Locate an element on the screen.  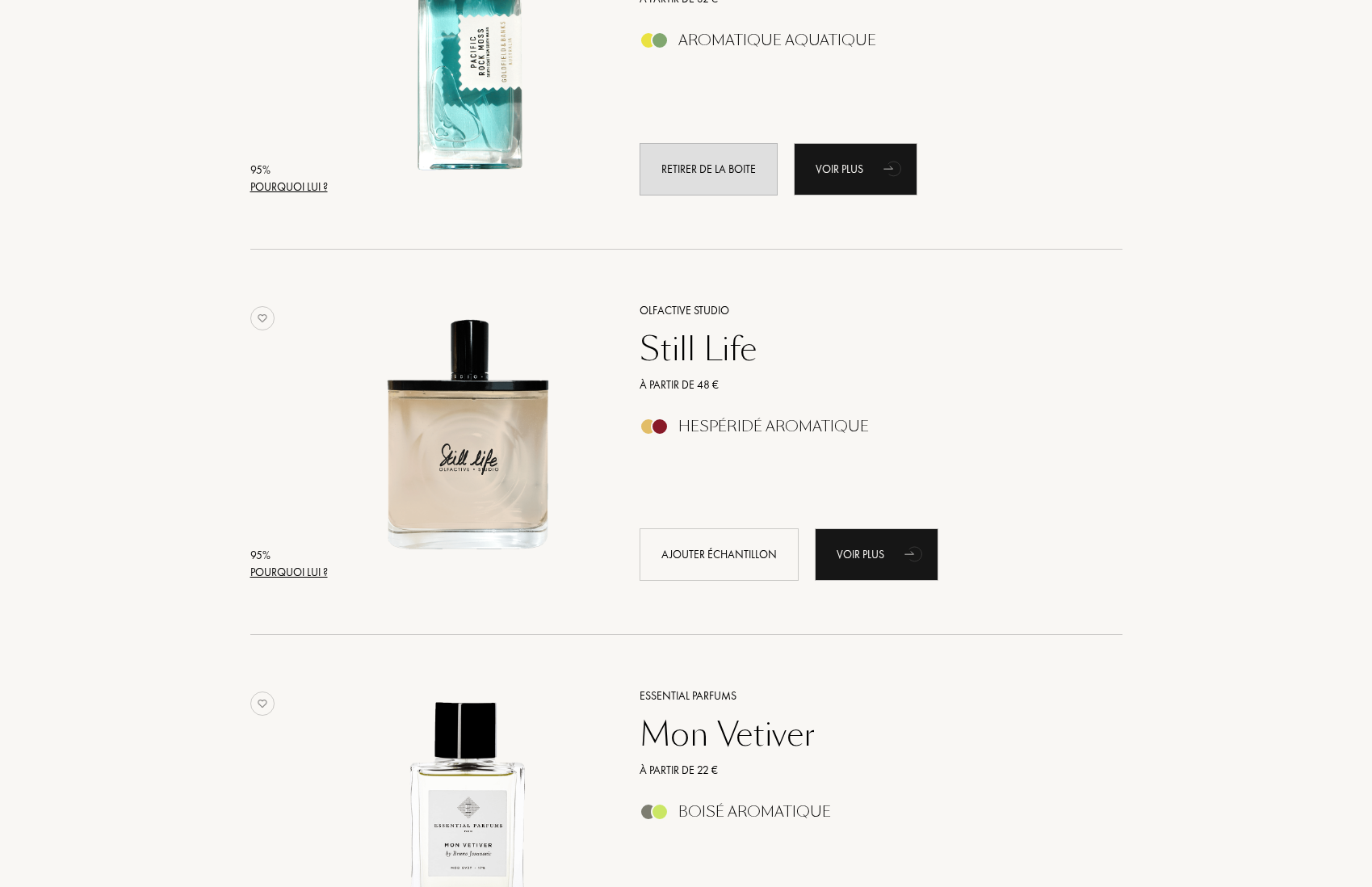
a: Essential Parfums is located at coordinates (863, 696).